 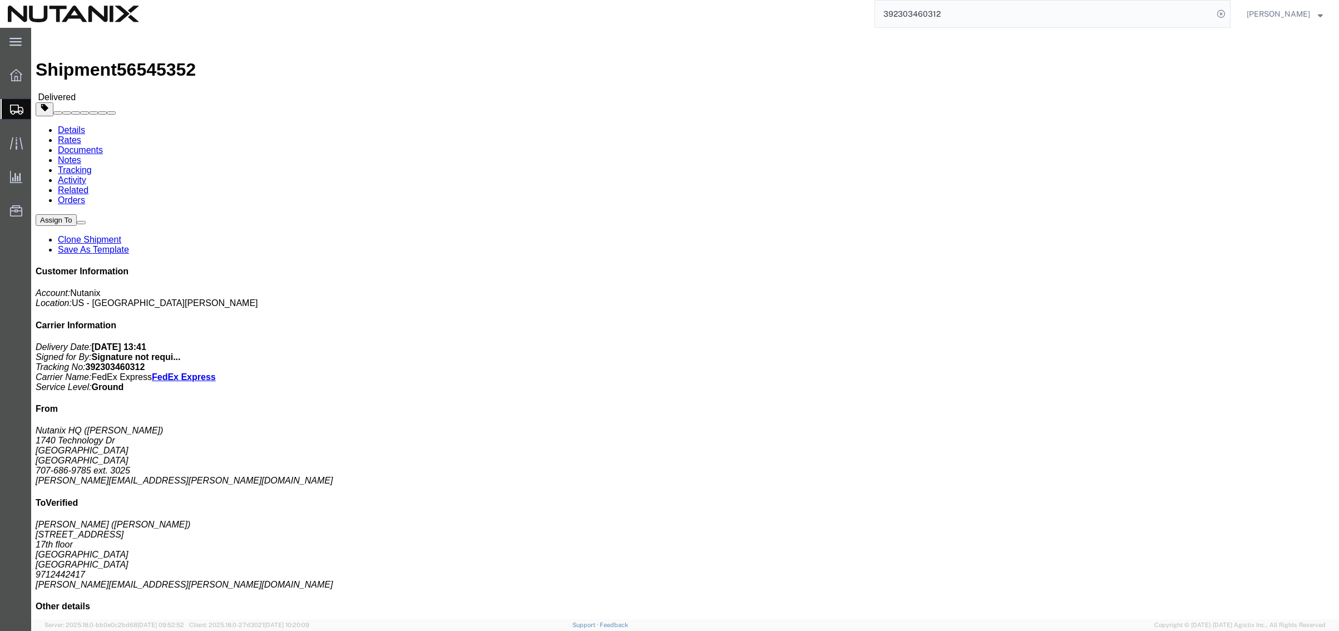 What do you see at coordinates (1044, 14) in the screenshot?
I see `input: Search for shipment number, reference number` at bounding box center [1044, 14].